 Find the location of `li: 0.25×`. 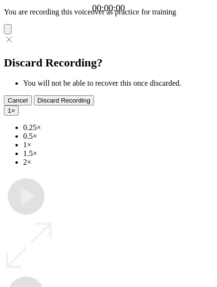

li: 0.25× is located at coordinates (118, 128).